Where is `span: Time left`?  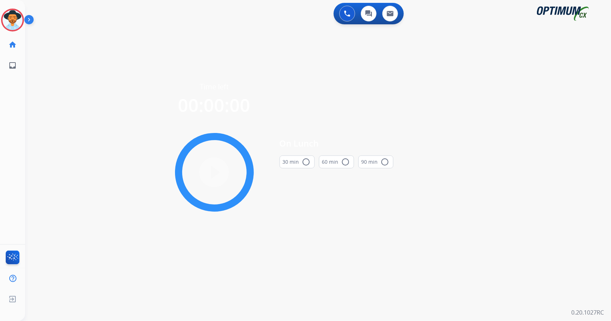
span: Time left is located at coordinates (214, 87).